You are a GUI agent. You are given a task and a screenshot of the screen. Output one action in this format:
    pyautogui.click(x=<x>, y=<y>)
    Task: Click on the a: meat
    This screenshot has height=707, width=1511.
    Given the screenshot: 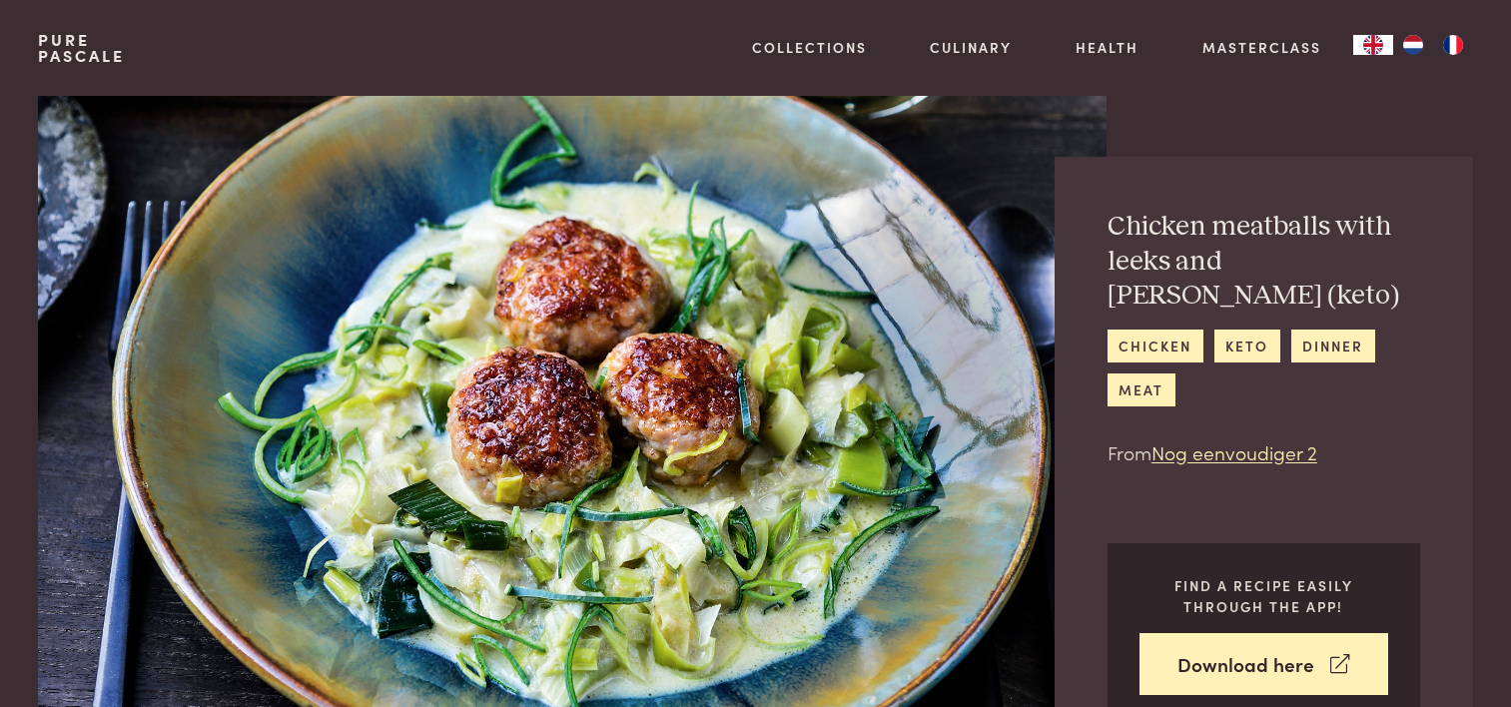 What is the action you would take?
    pyautogui.click(x=1141, y=389)
    